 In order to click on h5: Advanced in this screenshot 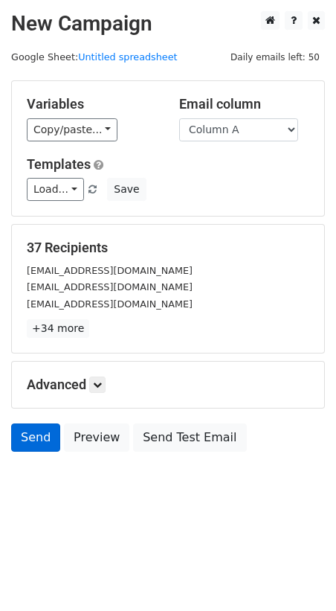, I will do `click(168, 384)`.